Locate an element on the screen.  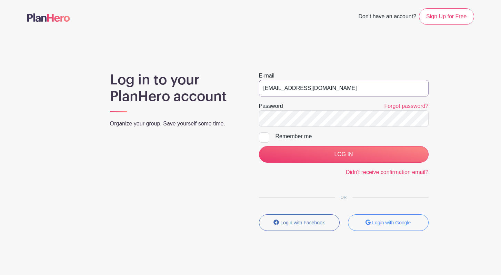
img: logo-507f7623f17ff9eddc593b1ce0a138ce2505c220e1c5a4e2b4648c50719b7d32.svg is located at coordinates (49, 18).